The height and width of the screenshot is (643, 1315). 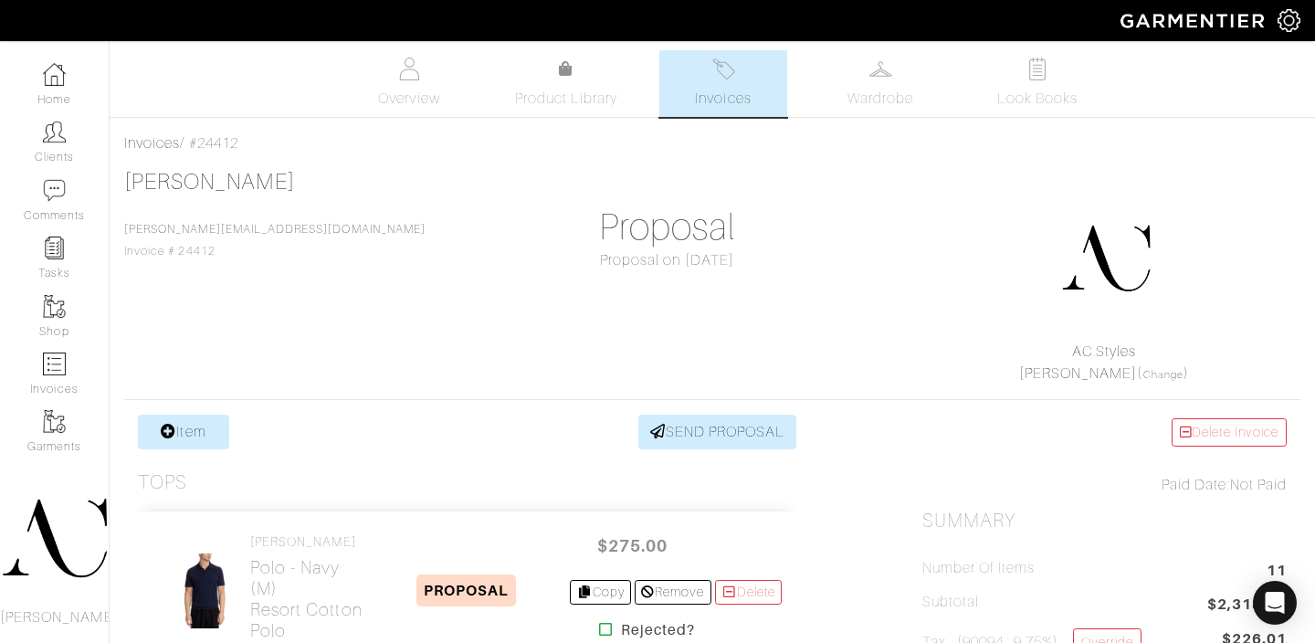 What do you see at coordinates (1106, 258) in the screenshot?
I see `img: DupYt8CPKc6sZyAt3svX5Z74.png` at bounding box center [1106, 258].